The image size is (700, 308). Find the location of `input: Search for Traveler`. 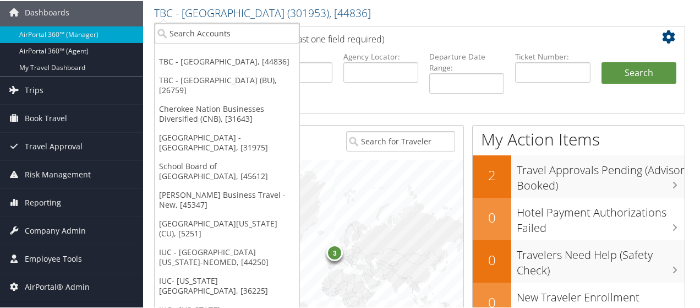

input: Search for Traveler is located at coordinates (400, 140).